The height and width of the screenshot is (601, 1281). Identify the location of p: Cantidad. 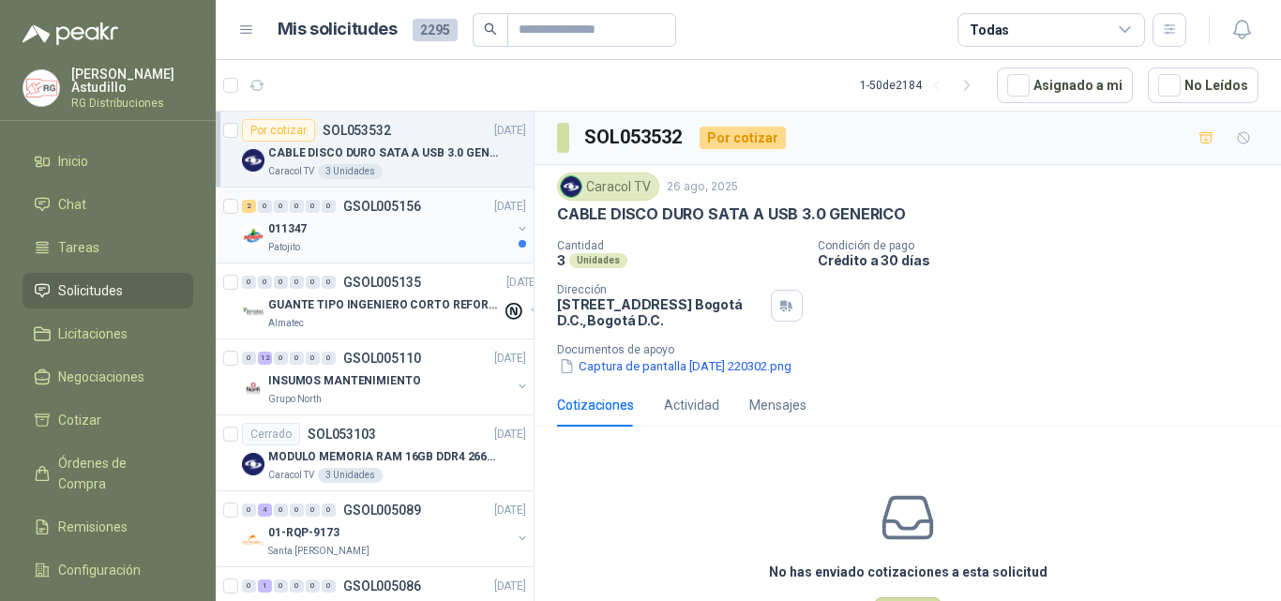
(680, 246).